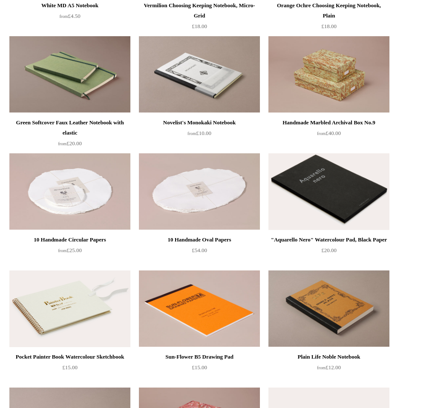 Image resolution: width=438 pixels, height=408 pixels. Describe the element at coordinates (199, 309) in the screenshot. I see `a: Sun-Flower B5 Drawing Pad Sun-Flower B5 Drawing Pad` at that location.